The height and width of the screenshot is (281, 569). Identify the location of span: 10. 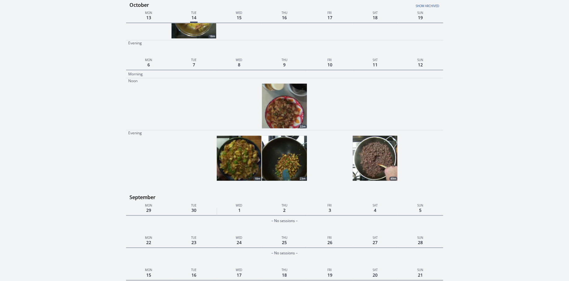
(330, 64).